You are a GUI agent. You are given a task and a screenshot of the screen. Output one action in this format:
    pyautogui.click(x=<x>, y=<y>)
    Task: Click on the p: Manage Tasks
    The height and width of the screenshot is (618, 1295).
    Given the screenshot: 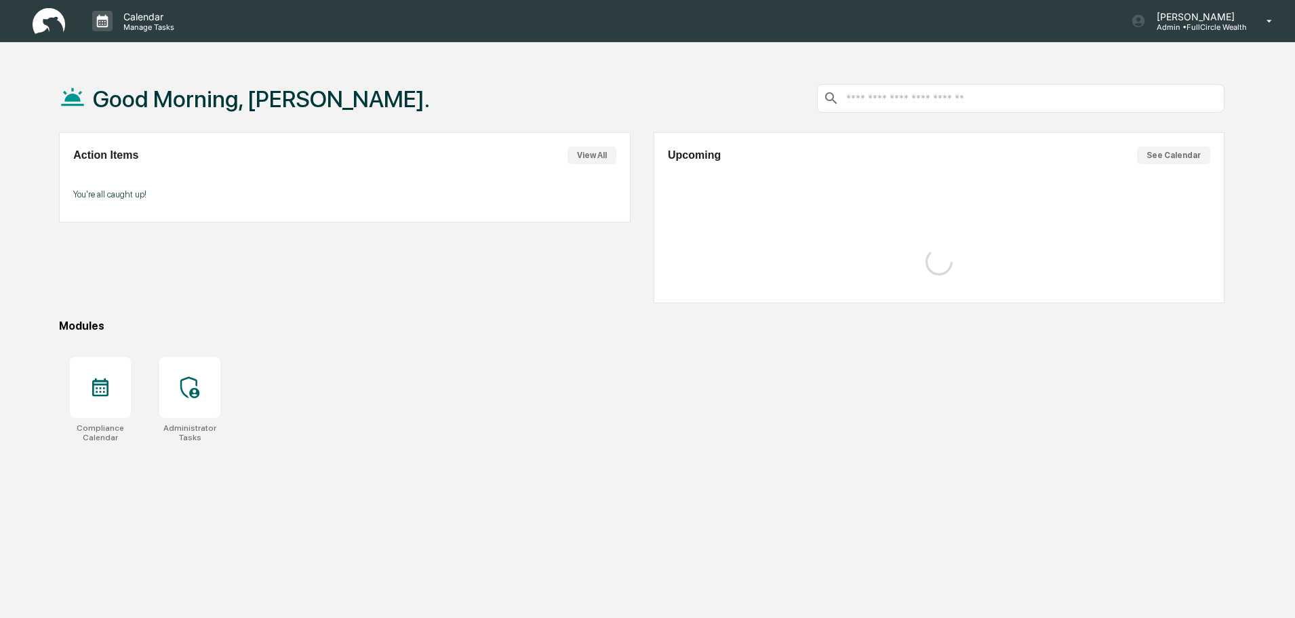 What is the action you would take?
    pyautogui.click(x=147, y=27)
    